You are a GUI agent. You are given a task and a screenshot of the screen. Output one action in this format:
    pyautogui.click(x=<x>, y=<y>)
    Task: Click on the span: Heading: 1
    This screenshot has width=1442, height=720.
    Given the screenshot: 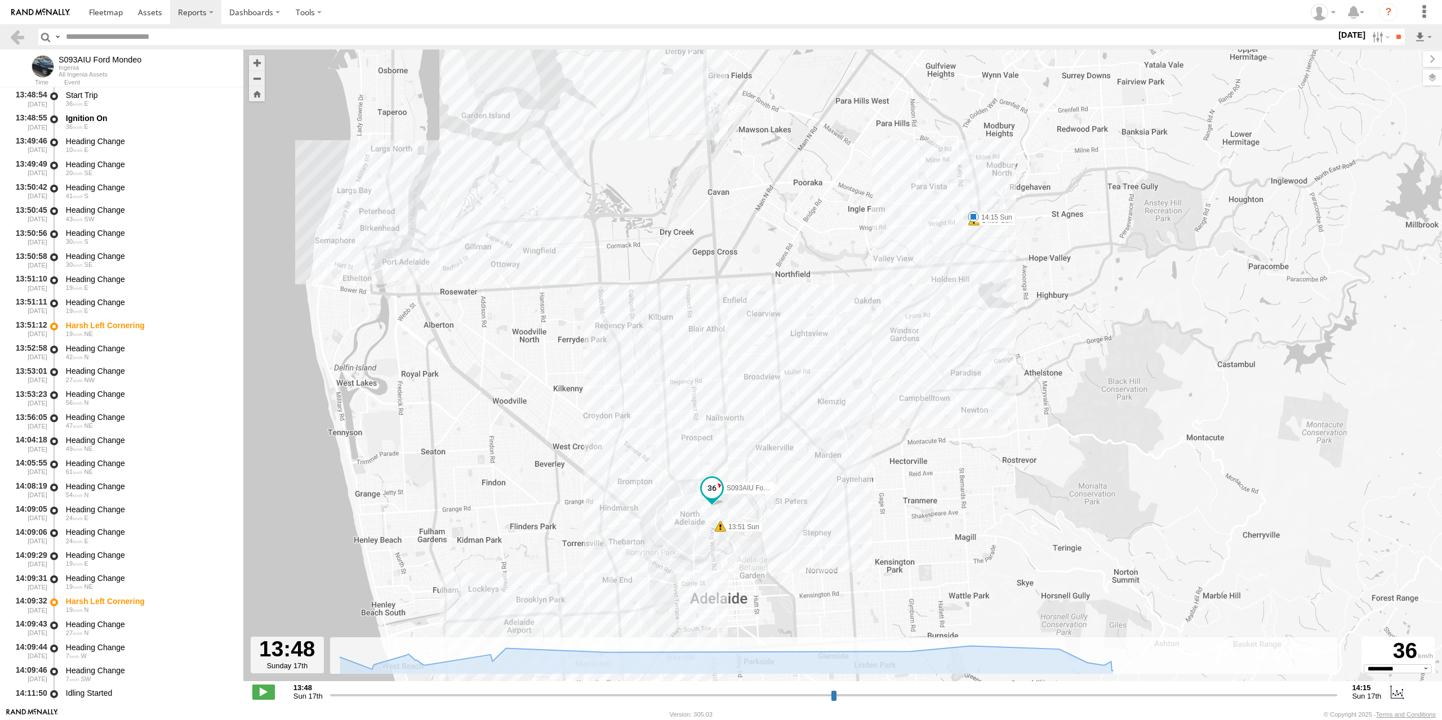 What is the action you would take?
    pyautogui.click(x=87, y=495)
    